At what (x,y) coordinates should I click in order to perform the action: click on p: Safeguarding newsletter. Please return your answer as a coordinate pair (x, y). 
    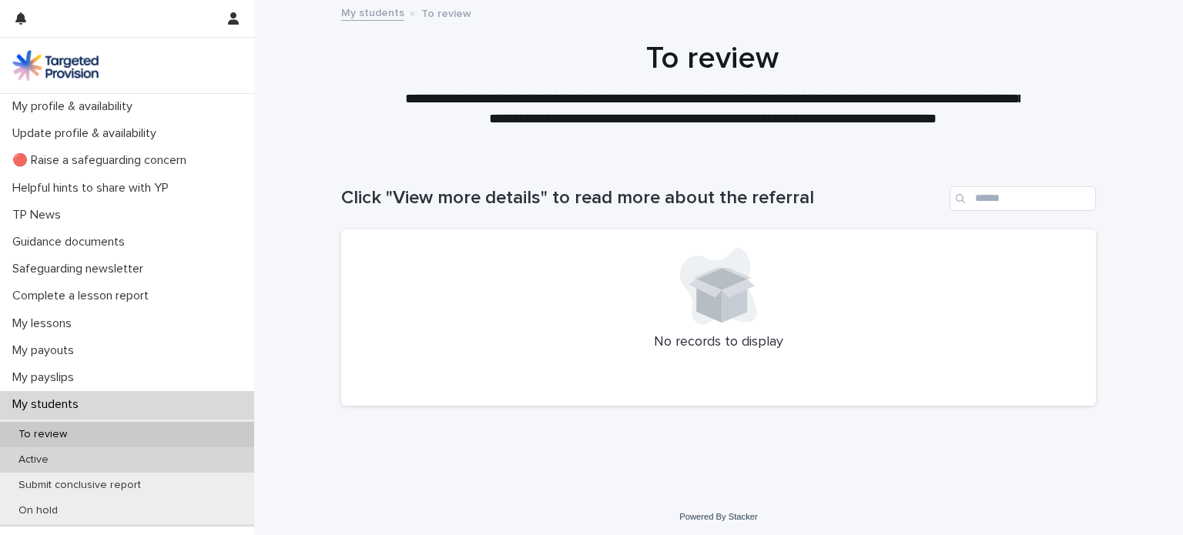
    Looking at the image, I should click on (81, 269).